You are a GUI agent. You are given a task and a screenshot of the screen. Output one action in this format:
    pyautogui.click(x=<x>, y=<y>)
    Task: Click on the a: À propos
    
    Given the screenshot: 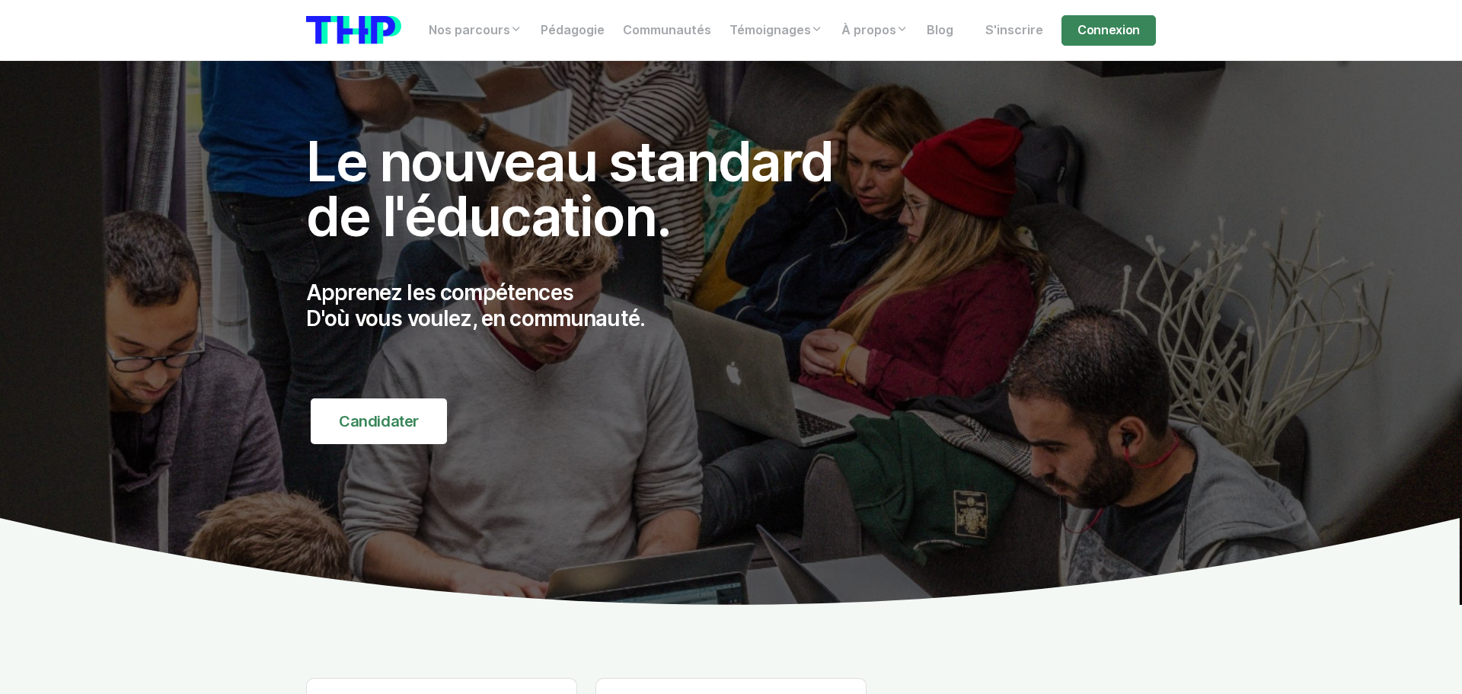 What is the action you would take?
    pyautogui.click(x=875, y=30)
    